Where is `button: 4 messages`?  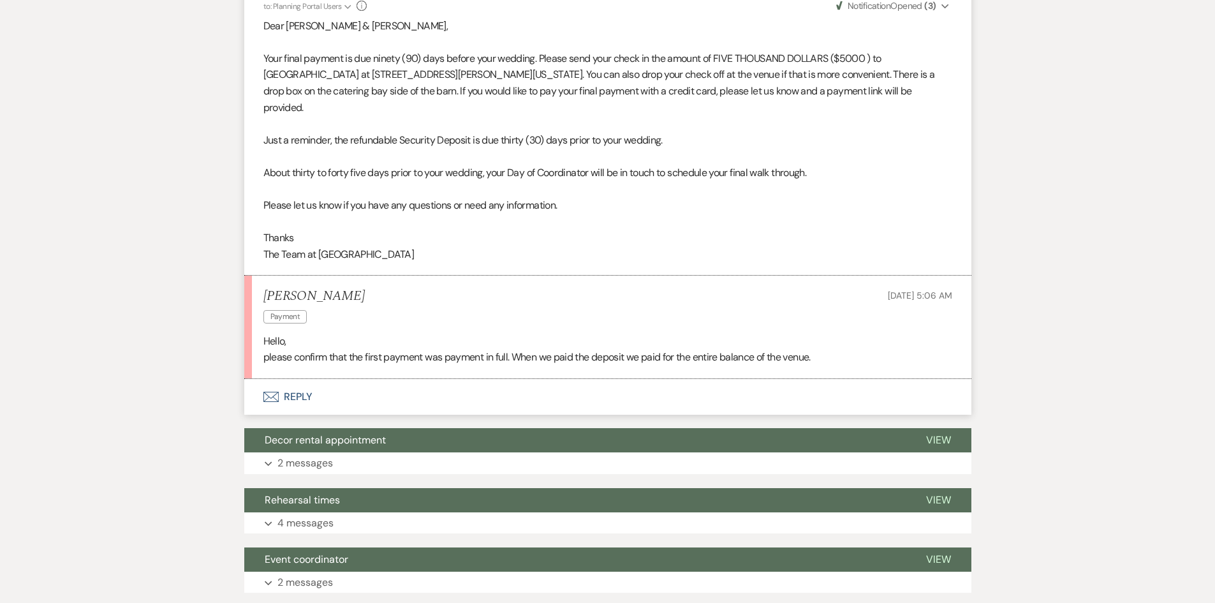
button: 4 messages is located at coordinates (608, 523).